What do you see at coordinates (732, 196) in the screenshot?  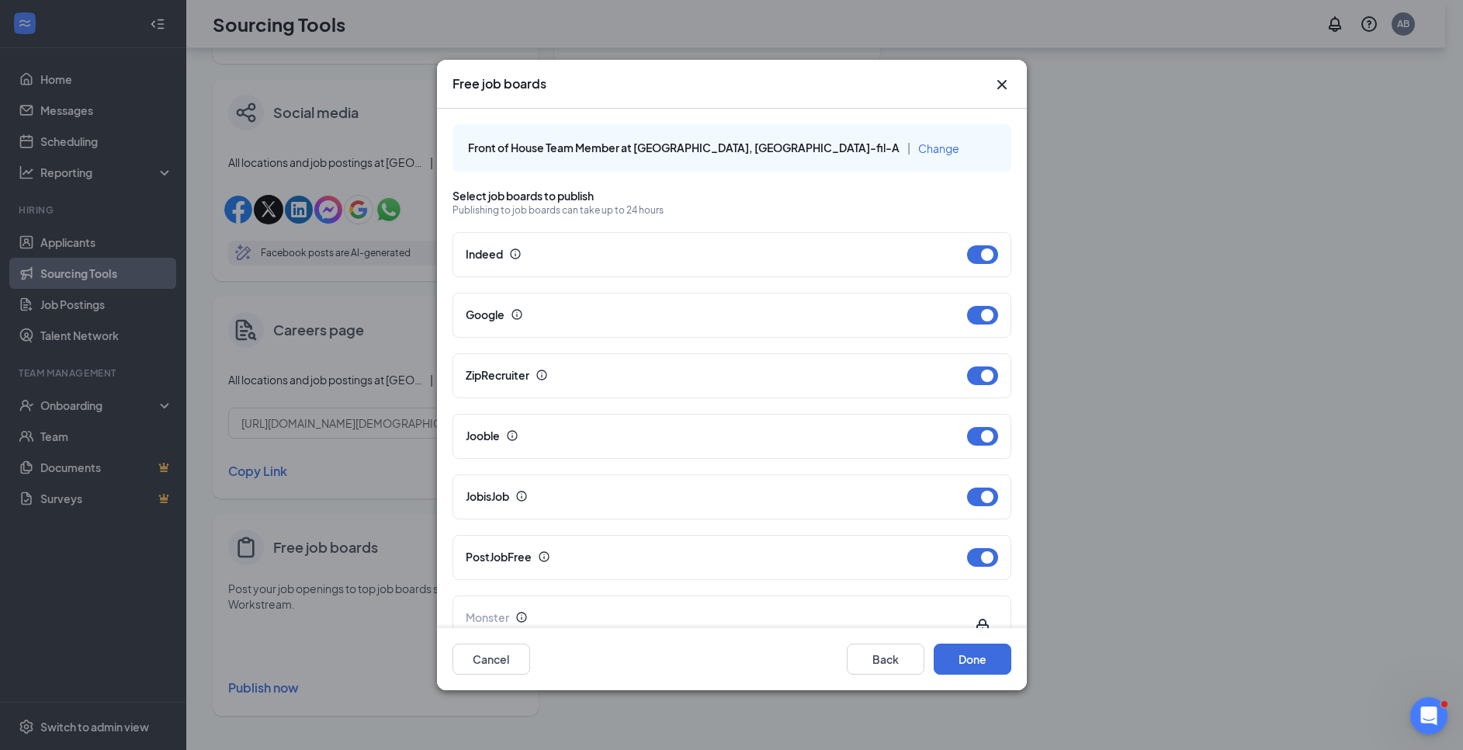 I see `span: Select job boards to publish` at bounding box center [732, 196].